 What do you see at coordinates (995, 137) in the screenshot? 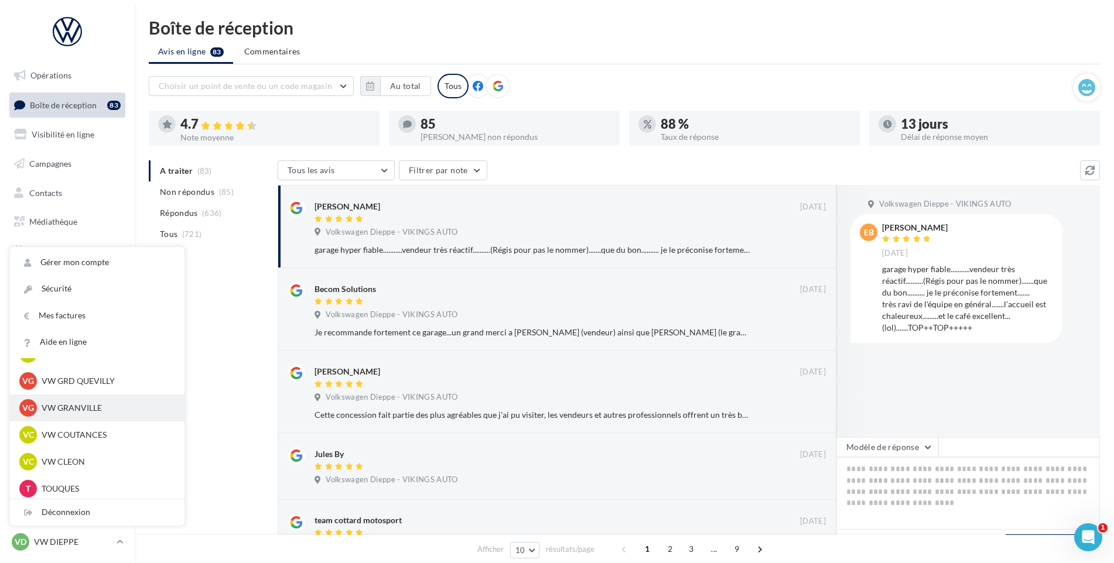
I see `div: Délai de réponse moyen` at bounding box center [995, 137].